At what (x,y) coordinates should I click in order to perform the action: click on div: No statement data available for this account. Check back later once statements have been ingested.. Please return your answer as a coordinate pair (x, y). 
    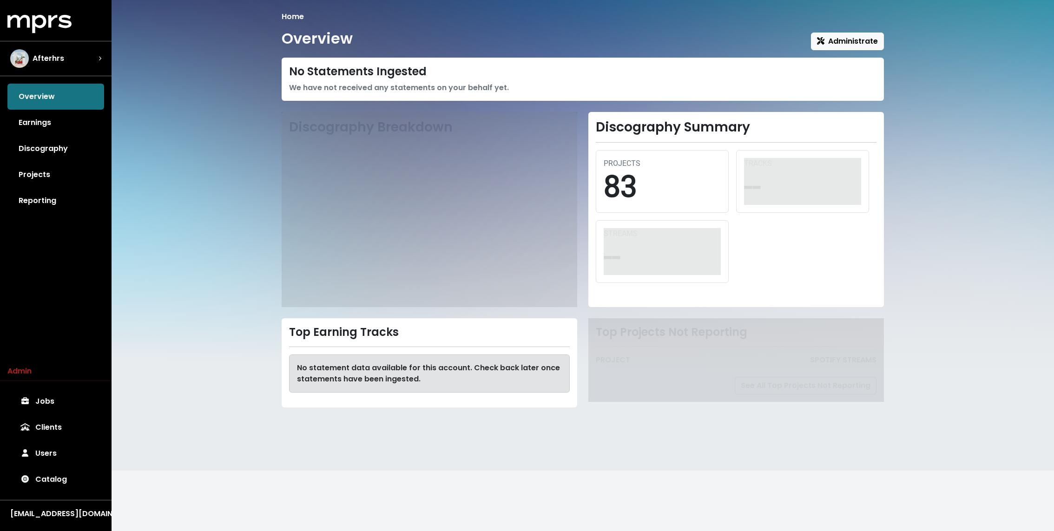
    Looking at the image, I should click on (429, 374).